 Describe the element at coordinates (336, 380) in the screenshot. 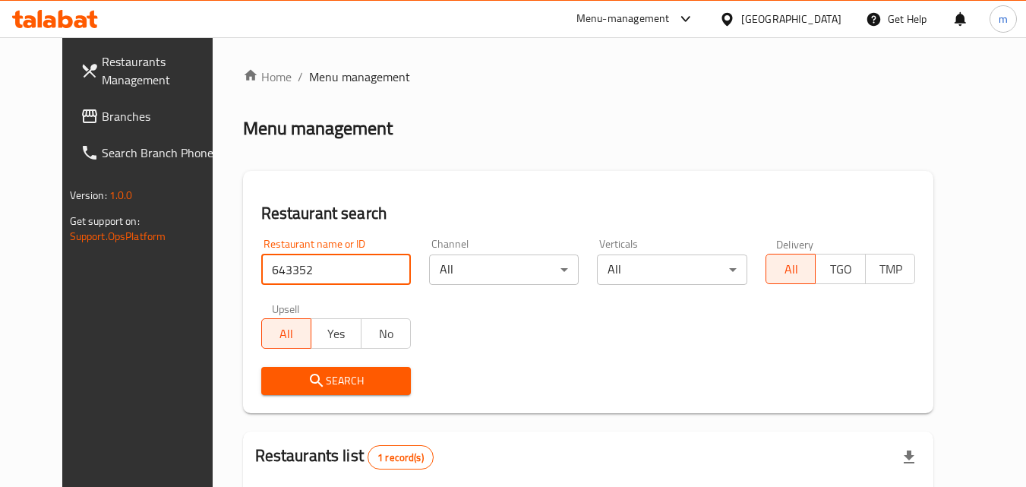

I see `button: Search` at that location.